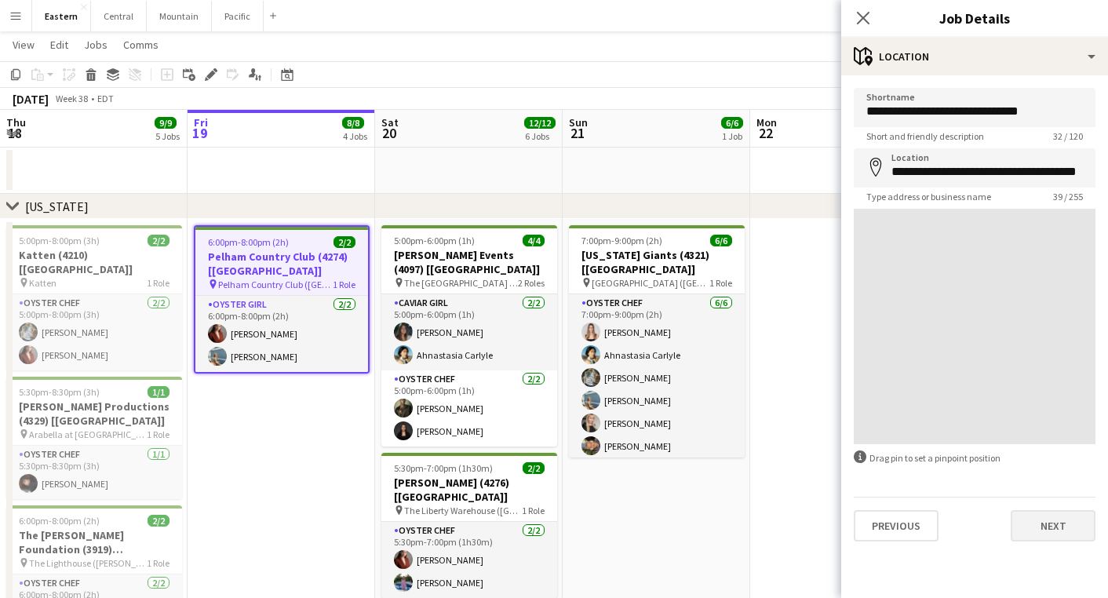  What do you see at coordinates (388, 133) in the screenshot?
I see `span: 20` at bounding box center [388, 133].